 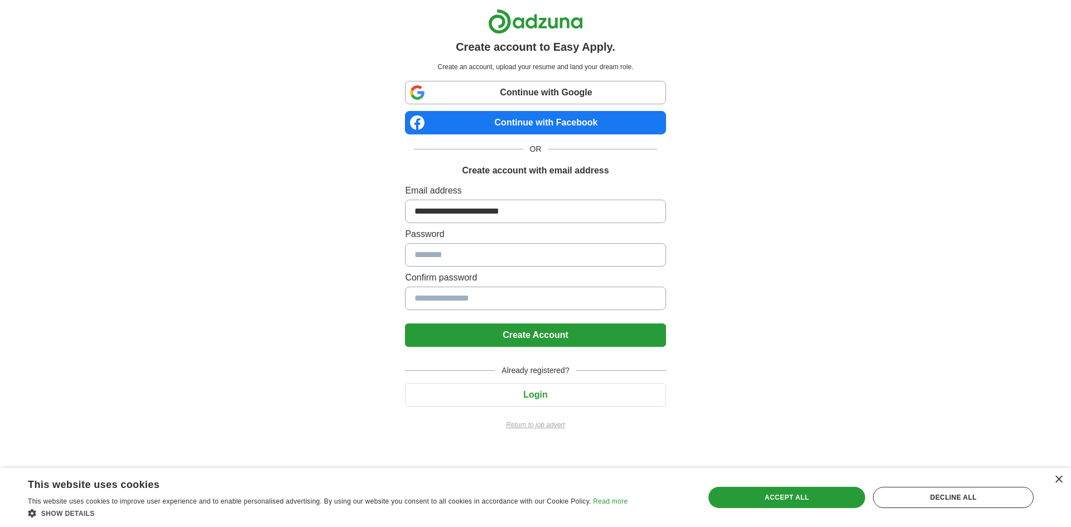 I want to click on button: Login, so click(x=535, y=395).